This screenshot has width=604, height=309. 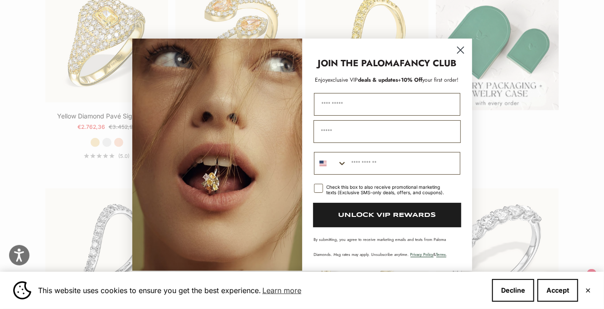 I want to click on a: Terms, so click(x=441, y=254).